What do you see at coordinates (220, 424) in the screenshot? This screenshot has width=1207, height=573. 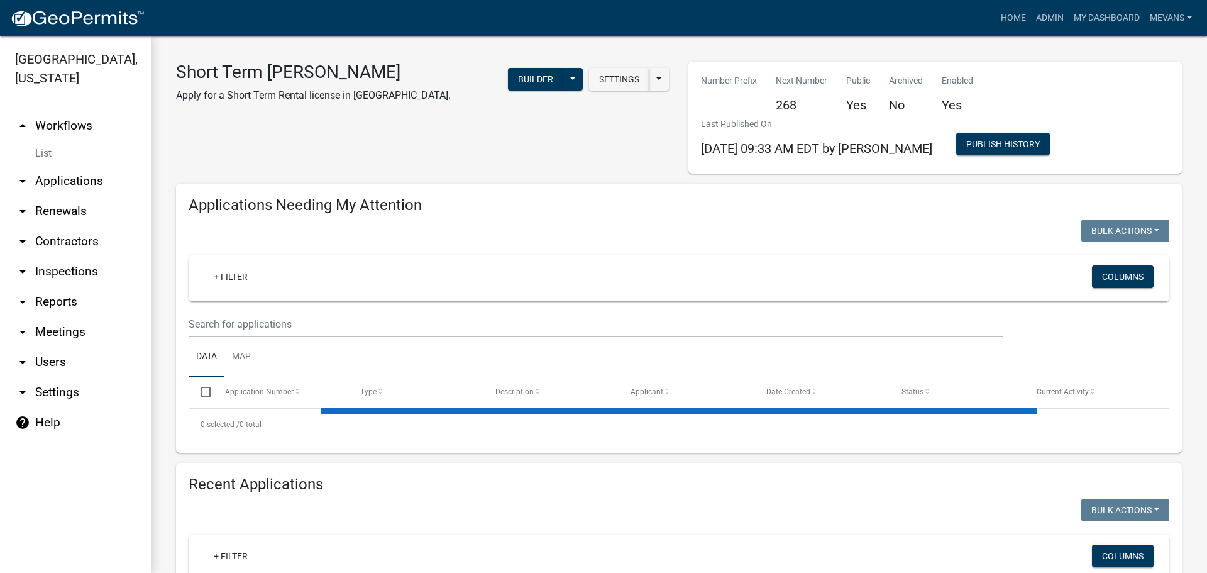 I see `span: 0 selected /` at bounding box center [220, 424].